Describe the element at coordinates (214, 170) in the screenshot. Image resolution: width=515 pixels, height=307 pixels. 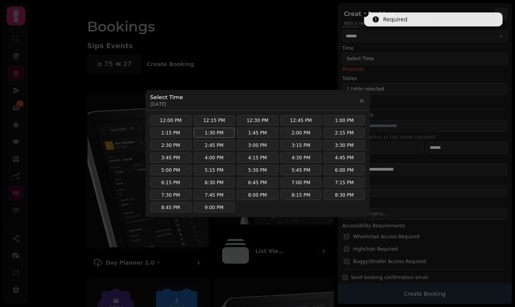
I see `button: 5:15 PM` at that location.